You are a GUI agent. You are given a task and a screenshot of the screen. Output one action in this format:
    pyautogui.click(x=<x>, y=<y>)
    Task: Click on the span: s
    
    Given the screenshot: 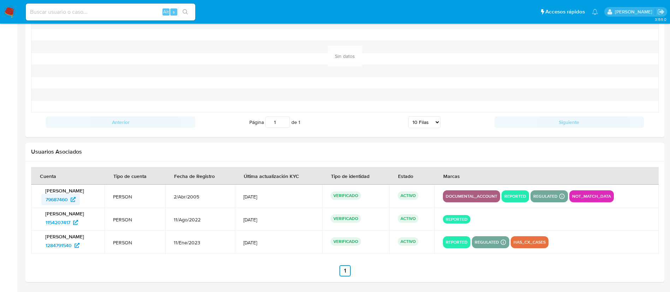 What is the action you would take?
    pyautogui.click(x=174, y=12)
    